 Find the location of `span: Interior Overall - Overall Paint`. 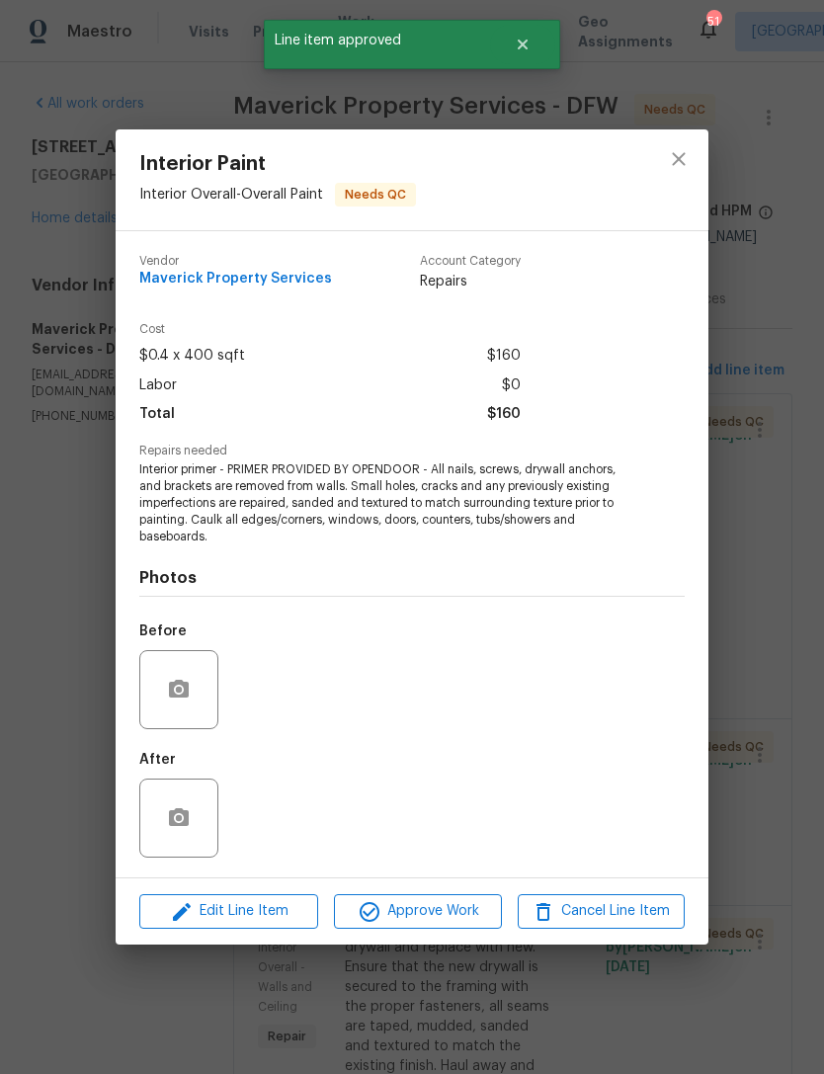

span: Interior Overall - Overall Paint is located at coordinates (231, 195).